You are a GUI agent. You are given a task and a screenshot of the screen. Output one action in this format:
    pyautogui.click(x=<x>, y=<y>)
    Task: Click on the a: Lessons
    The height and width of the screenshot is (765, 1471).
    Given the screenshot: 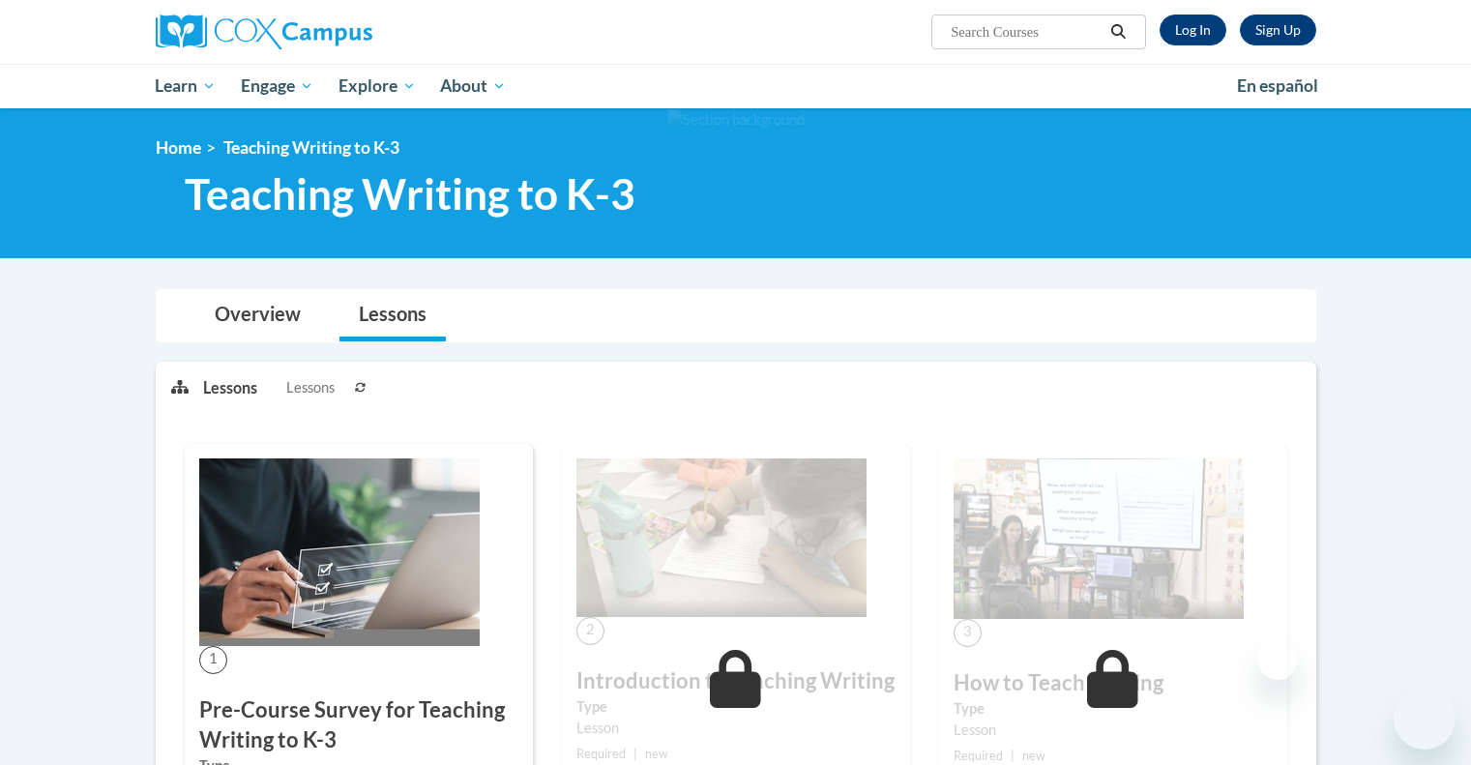 What is the action you would take?
    pyautogui.click(x=393, y=315)
    